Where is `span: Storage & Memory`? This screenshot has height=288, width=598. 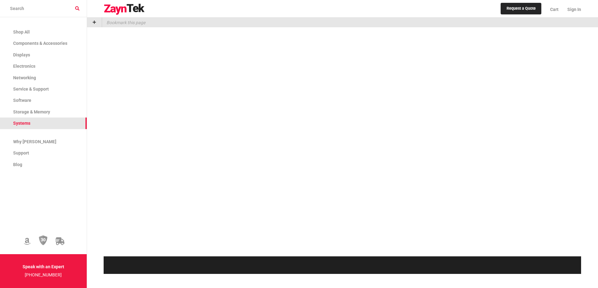 span: Storage & Memory is located at coordinates (32, 112).